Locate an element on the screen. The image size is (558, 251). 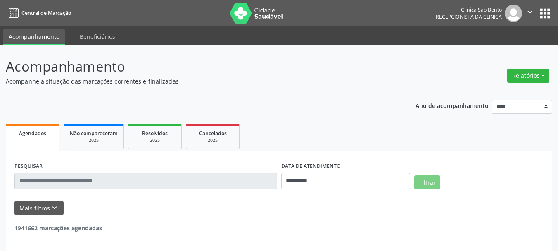
p: Acompanhe a situação das marcações correntes e finalizadas is located at coordinates (197, 81).